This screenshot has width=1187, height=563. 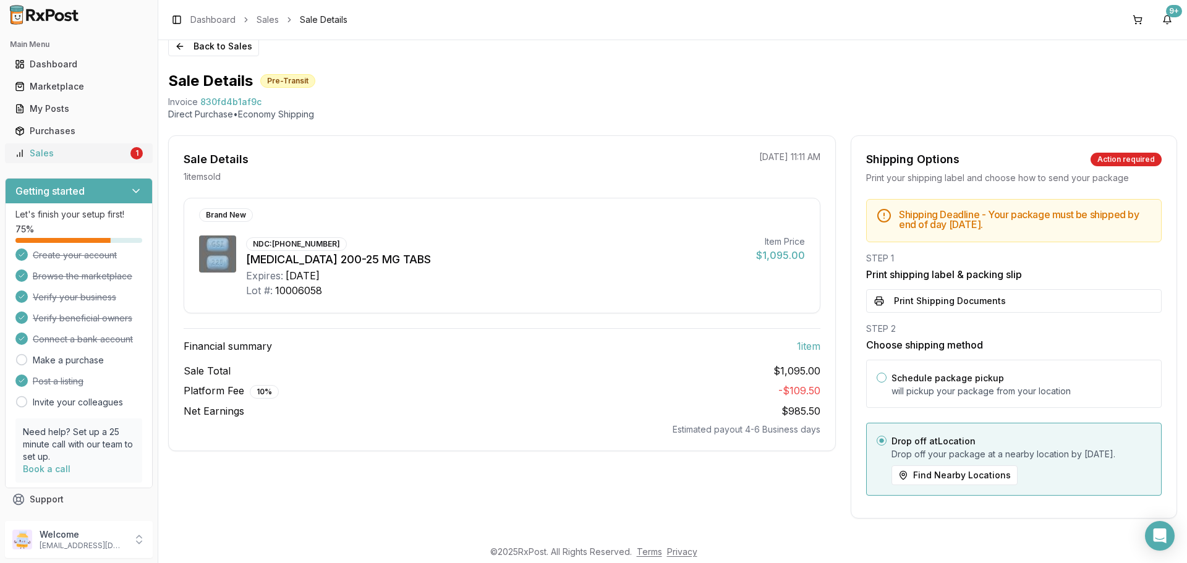 What do you see at coordinates (1174, 11) in the screenshot?
I see `div: 9+` at bounding box center [1174, 11].